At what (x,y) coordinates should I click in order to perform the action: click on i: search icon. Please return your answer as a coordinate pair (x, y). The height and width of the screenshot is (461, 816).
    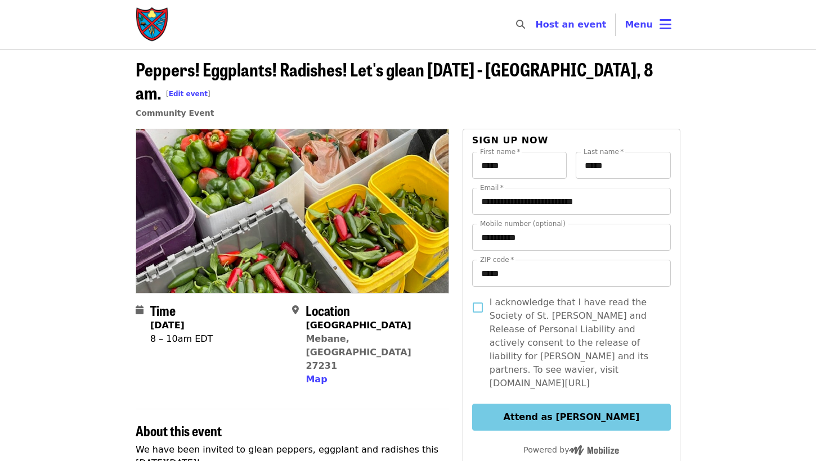
    Looking at the image, I should click on (520, 24).